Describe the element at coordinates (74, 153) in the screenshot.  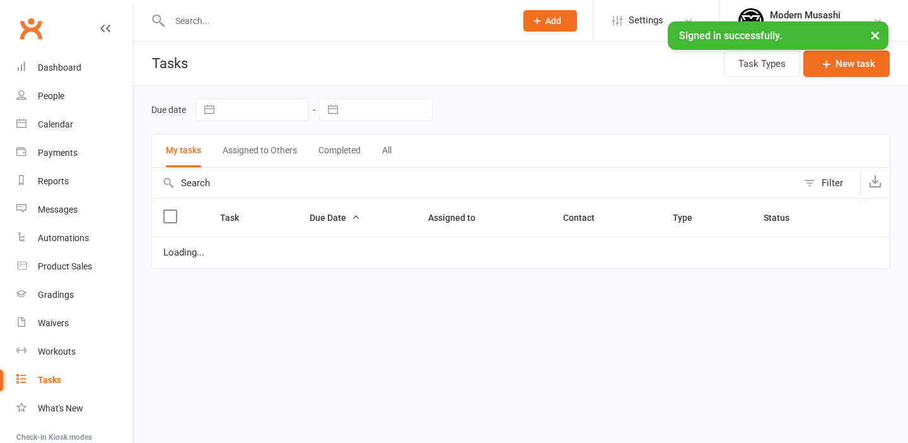
I see `a: Payments` at that location.